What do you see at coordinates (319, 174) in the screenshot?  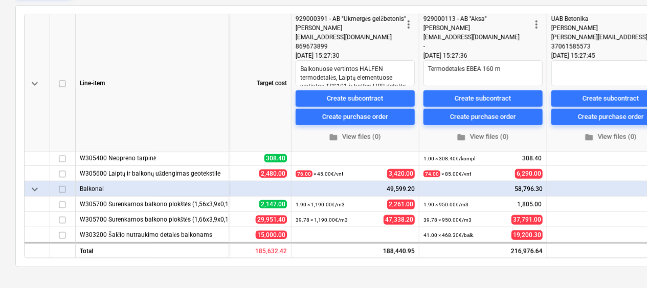 I see `small: × 45.00€ / vnt` at bounding box center [319, 174].